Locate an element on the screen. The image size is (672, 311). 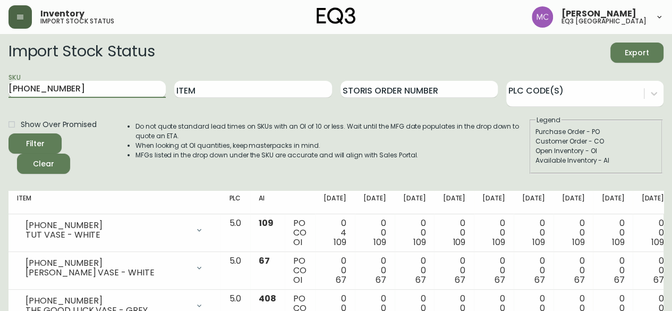
legend: Legend is located at coordinates (548, 120).